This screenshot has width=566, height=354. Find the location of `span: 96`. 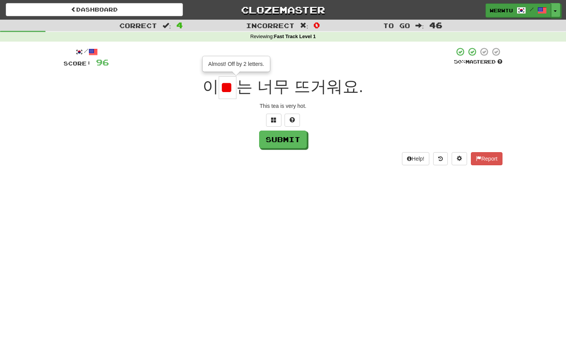

span: 96 is located at coordinates (102, 62).